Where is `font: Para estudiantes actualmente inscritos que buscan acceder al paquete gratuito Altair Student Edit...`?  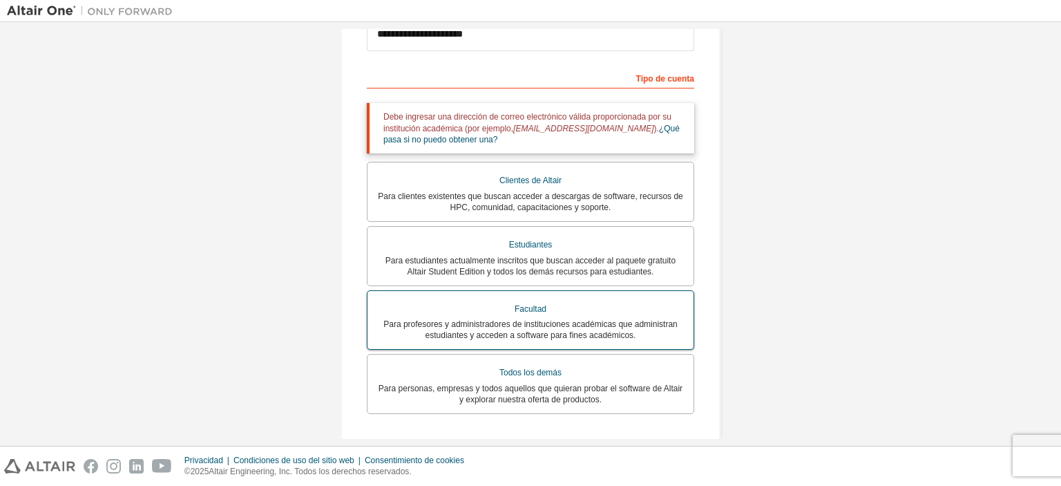
font: Para estudiantes actualmente inscritos que buscan acceder al paquete gratuito Altair Student Edit... is located at coordinates (531, 266).